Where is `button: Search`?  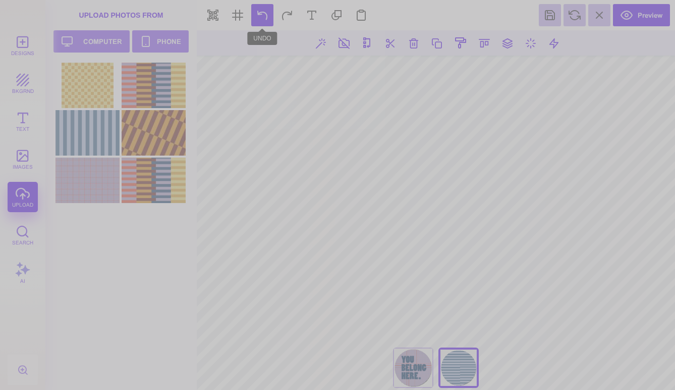
button: Search is located at coordinates (23, 235).